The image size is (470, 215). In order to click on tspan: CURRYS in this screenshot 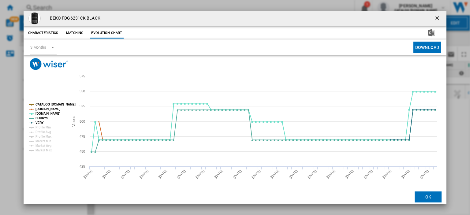, I will do `click(42, 118)`.